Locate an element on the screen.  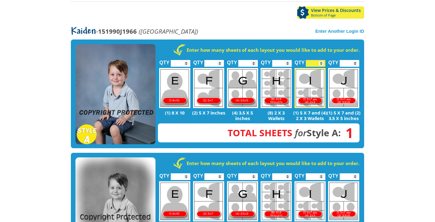
p: (1) 5 X 7 and (4) 2 X 3 Wallets is located at coordinates (310, 115).